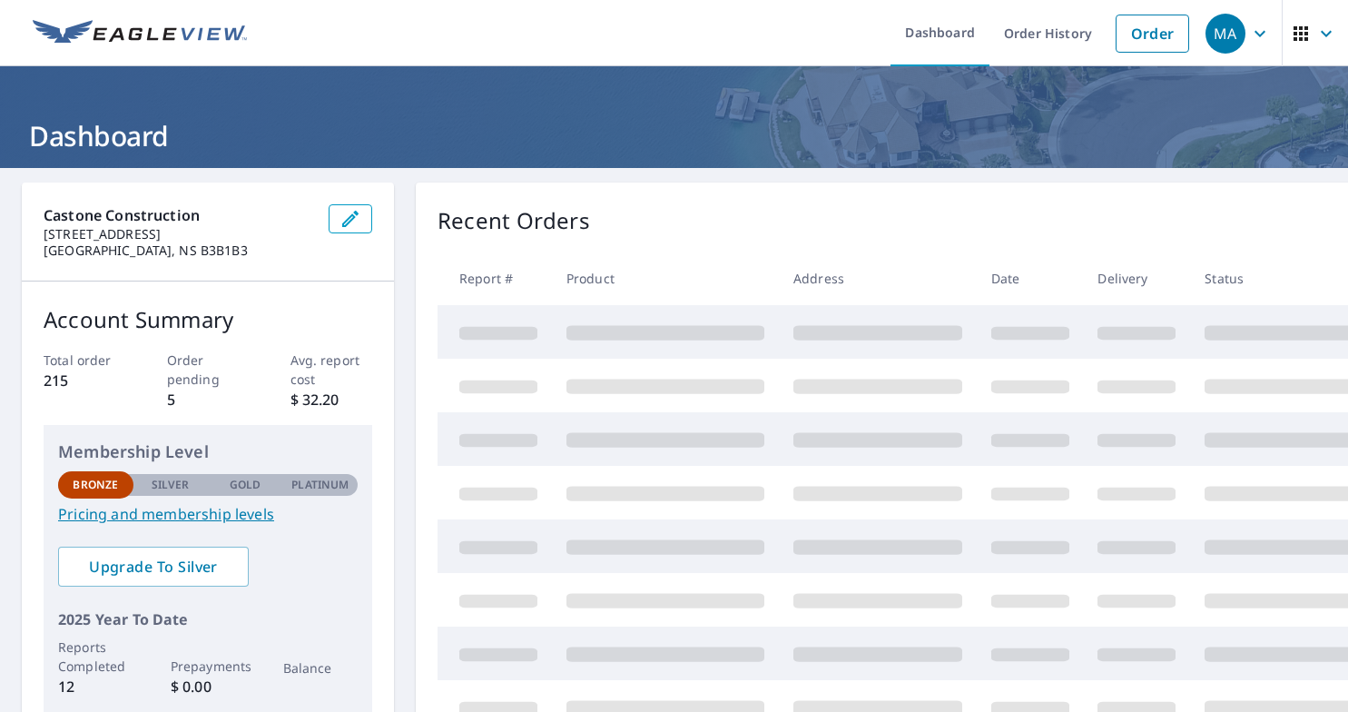  I want to click on p: Prepayments, so click(208, 665).